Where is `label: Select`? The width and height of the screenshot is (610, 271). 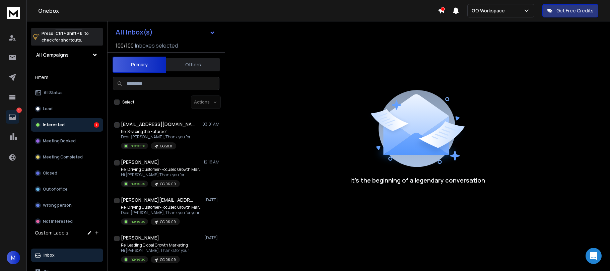 label: Select is located at coordinates (128, 102).